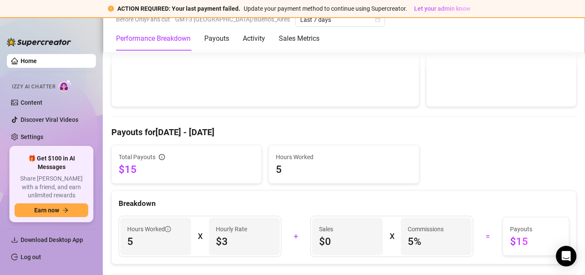 This screenshot has width=585, height=275. I want to click on button: Let your admin know, so click(442, 9).